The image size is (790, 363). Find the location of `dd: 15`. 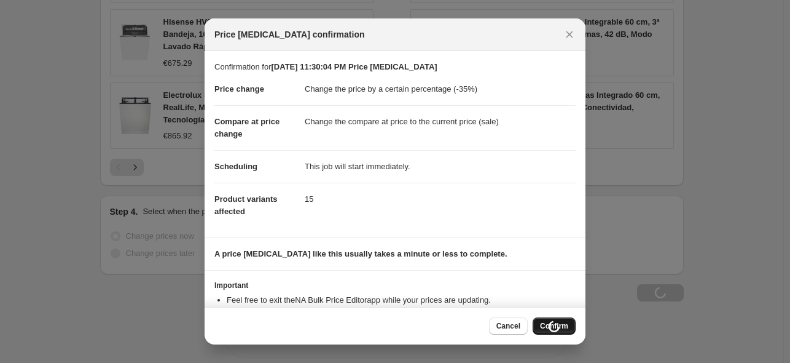

dd: 15 is located at coordinates (440, 198).